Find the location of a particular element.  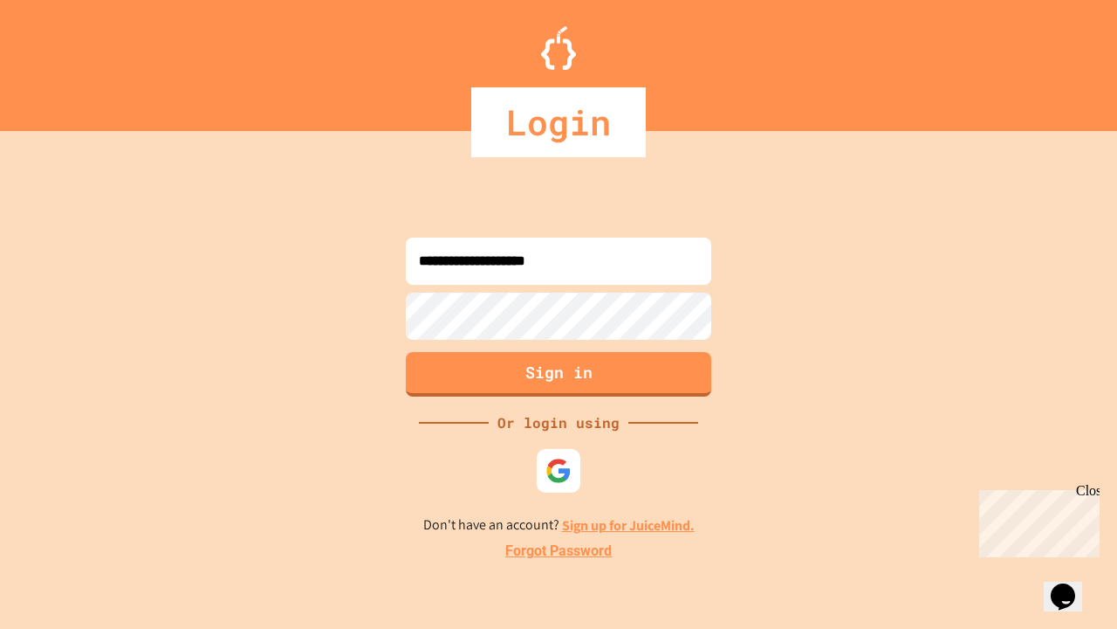

button: Sign in is located at coordinates (559, 374).